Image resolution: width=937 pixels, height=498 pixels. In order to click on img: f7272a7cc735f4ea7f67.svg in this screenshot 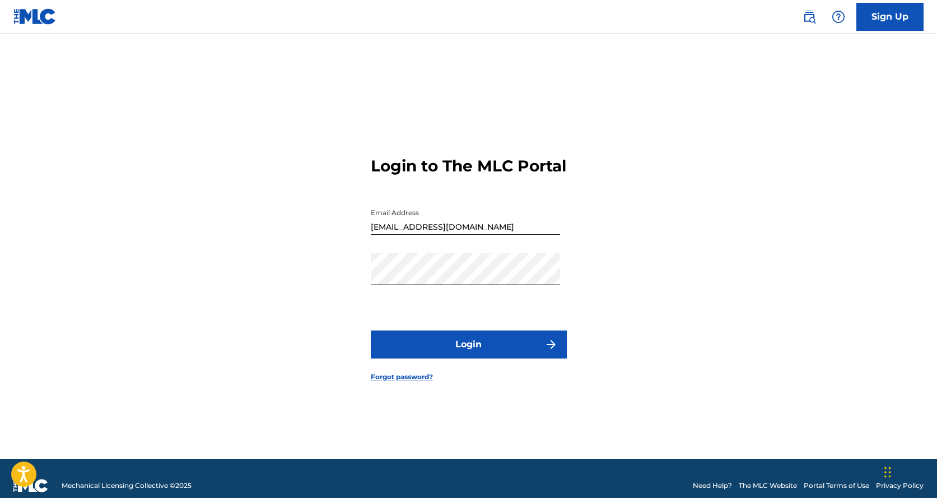, I will do `click(551, 345)`.